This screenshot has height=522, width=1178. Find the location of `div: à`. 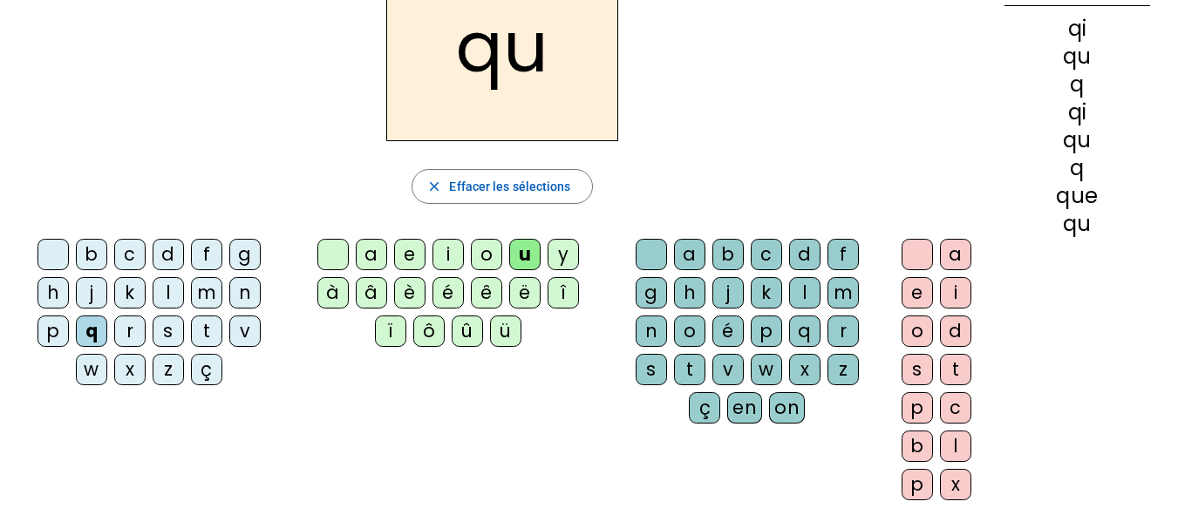

div: à is located at coordinates (333, 293).